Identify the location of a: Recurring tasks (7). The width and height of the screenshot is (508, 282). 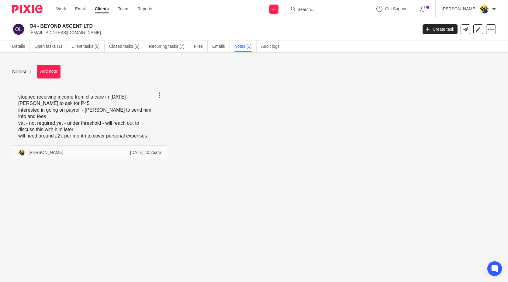
(169, 46).